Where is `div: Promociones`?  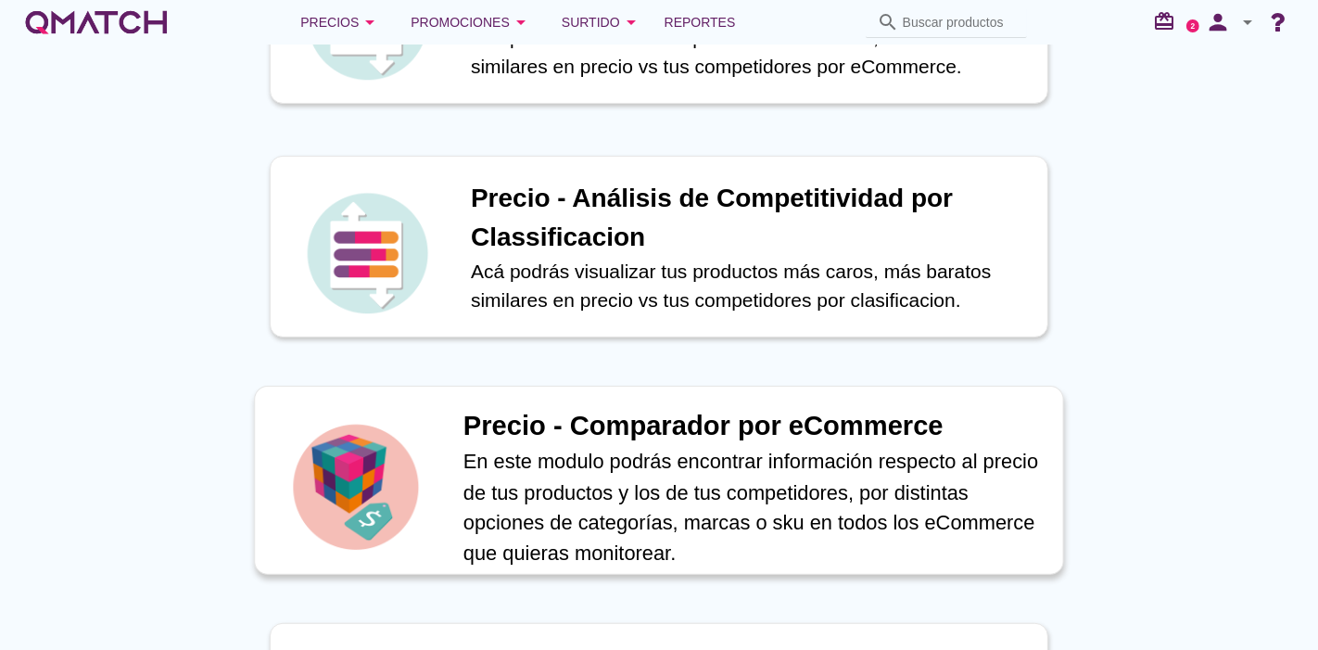
div: Promociones is located at coordinates (471, 22).